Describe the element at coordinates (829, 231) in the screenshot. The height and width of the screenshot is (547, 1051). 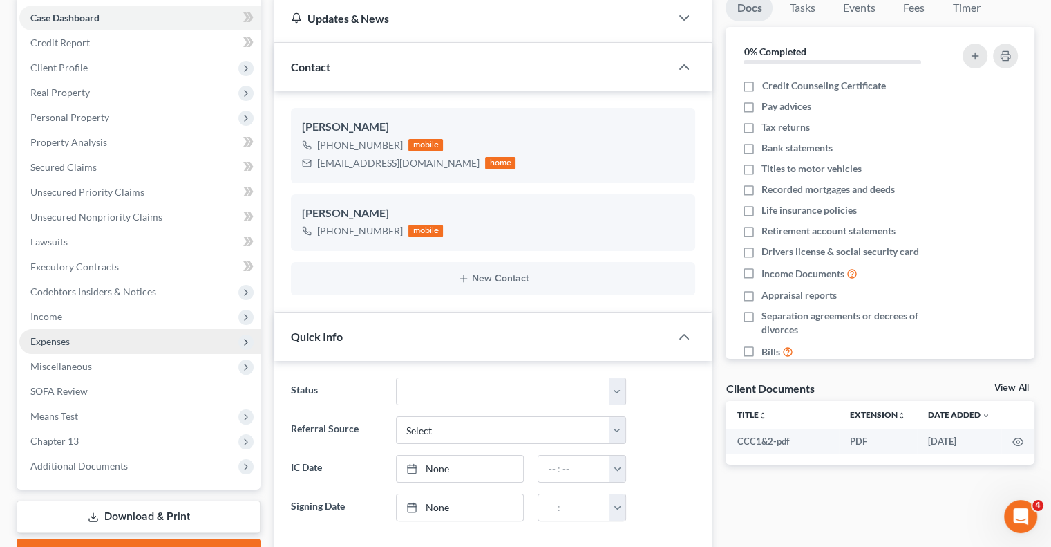
I see `span: Retirement account statements` at that location.